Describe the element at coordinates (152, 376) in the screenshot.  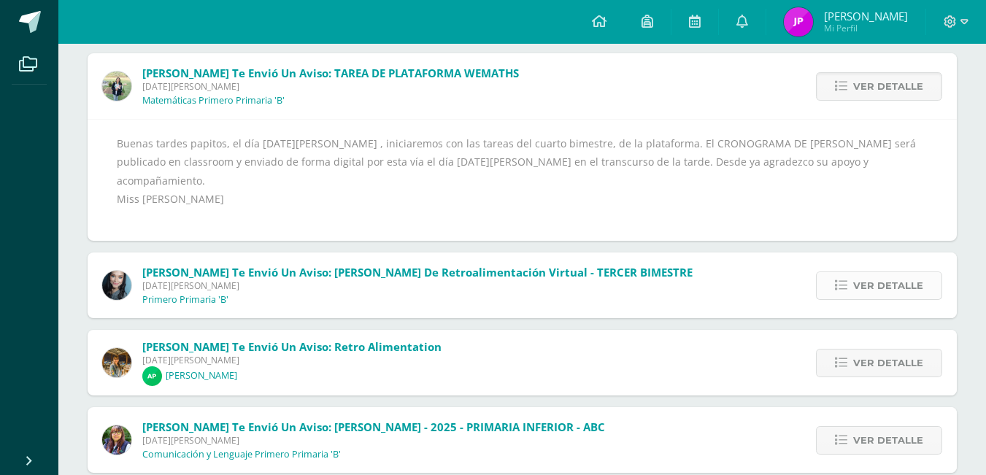
I see `img: 5fce7f6041535a8ef19d886c6119a1ff.png` at that location.